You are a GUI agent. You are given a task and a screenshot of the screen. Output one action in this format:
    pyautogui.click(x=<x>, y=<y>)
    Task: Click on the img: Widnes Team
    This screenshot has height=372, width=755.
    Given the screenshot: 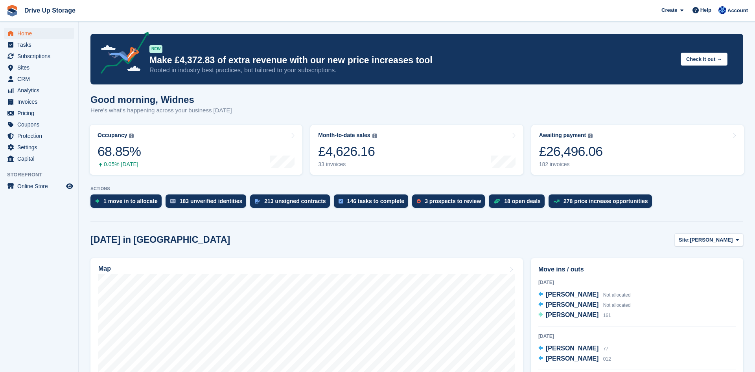 What is the action you would take?
    pyautogui.click(x=722, y=10)
    